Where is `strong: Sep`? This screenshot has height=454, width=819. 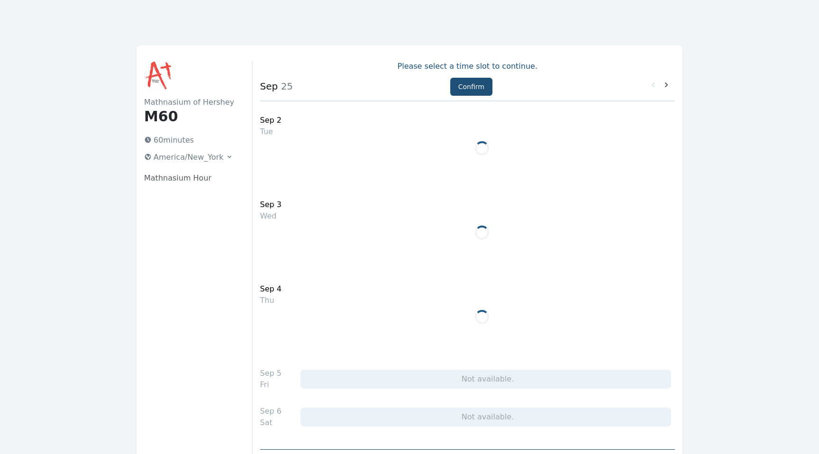
strong: Sep is located at coordinates (269, 86).